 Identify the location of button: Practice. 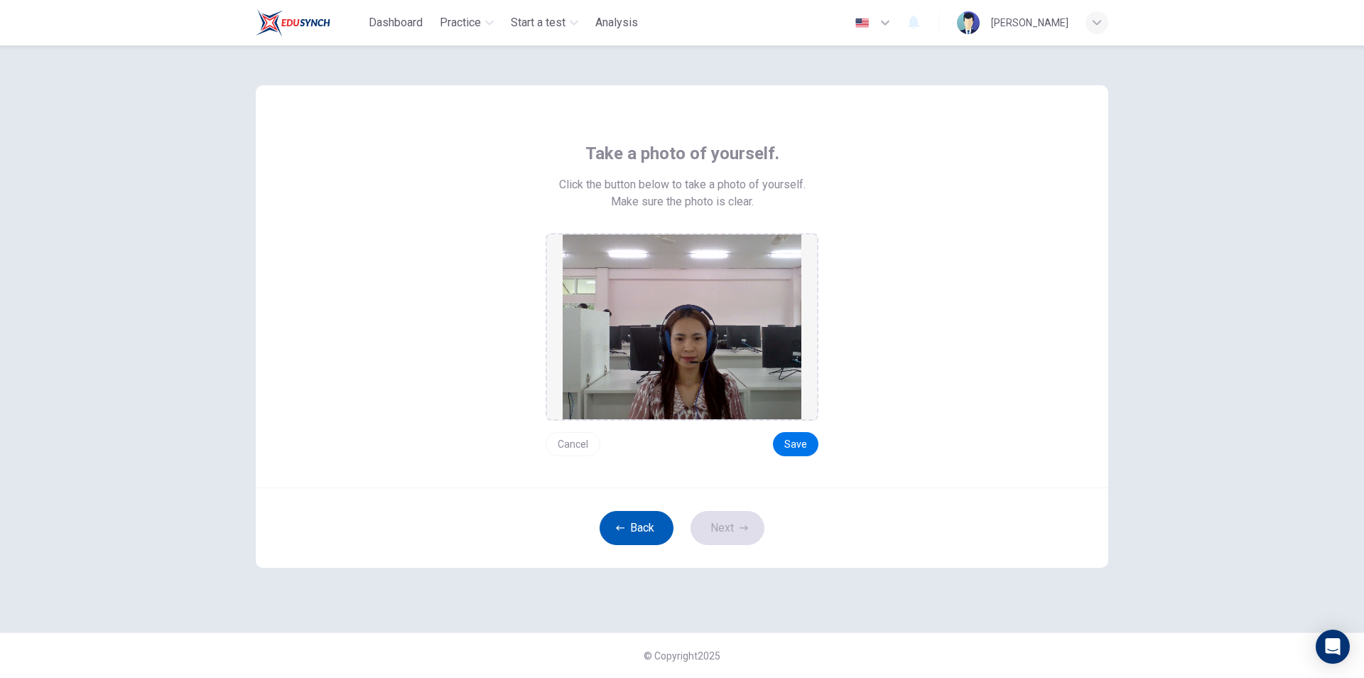
(467, 23).